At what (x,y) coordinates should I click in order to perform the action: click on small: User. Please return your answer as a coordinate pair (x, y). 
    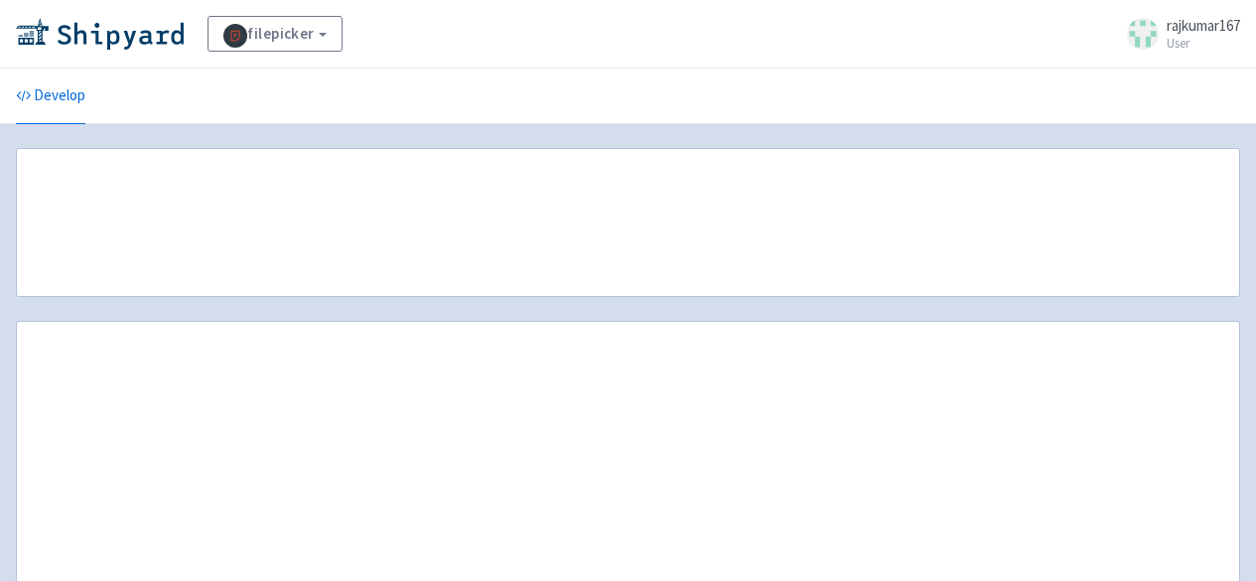
    Looking at the image, I should click on (1203, 43).